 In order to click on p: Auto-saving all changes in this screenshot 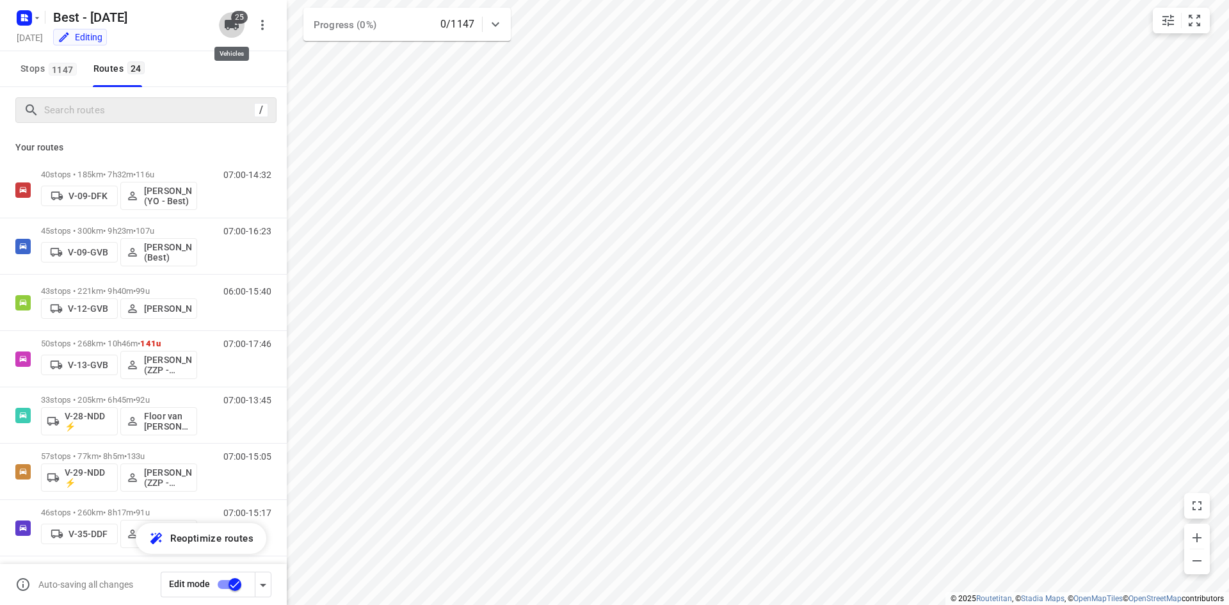, I will do `click(86, 584)`.